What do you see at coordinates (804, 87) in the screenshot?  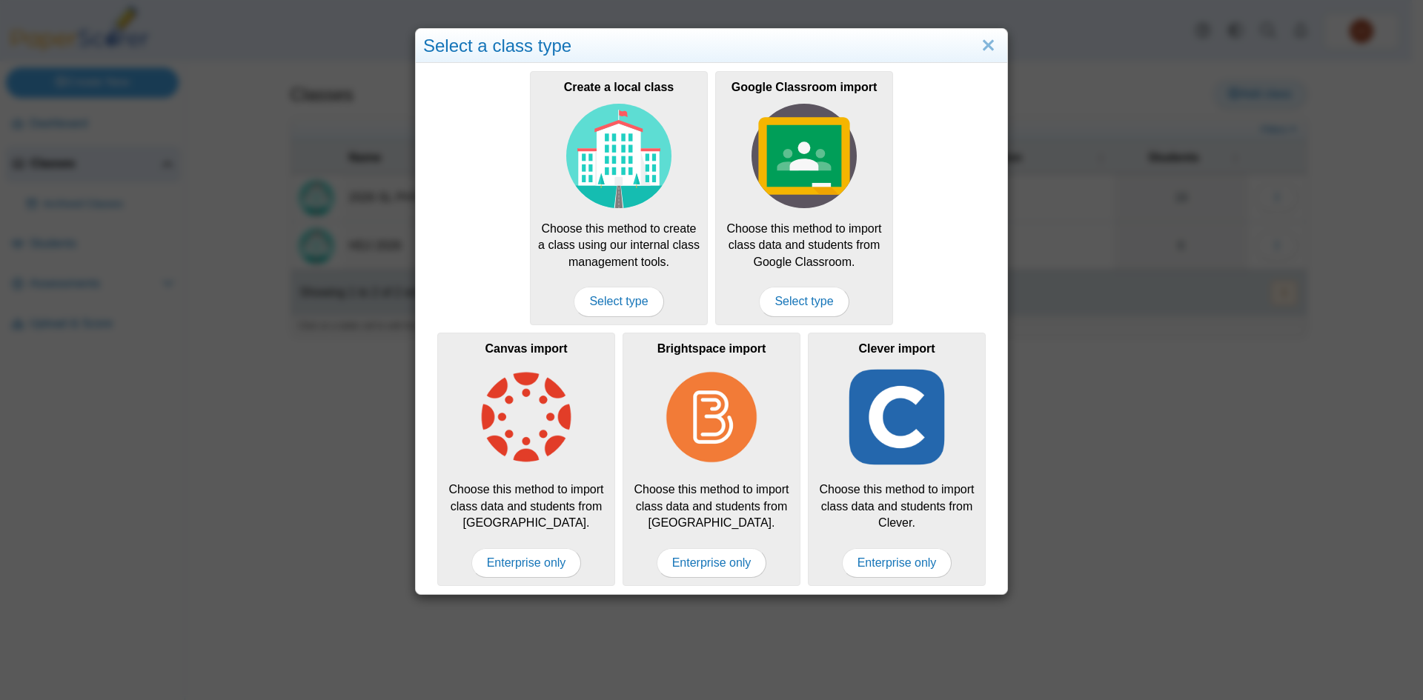 I see `b: Google Classroom import` at bounding box center [804, 87].